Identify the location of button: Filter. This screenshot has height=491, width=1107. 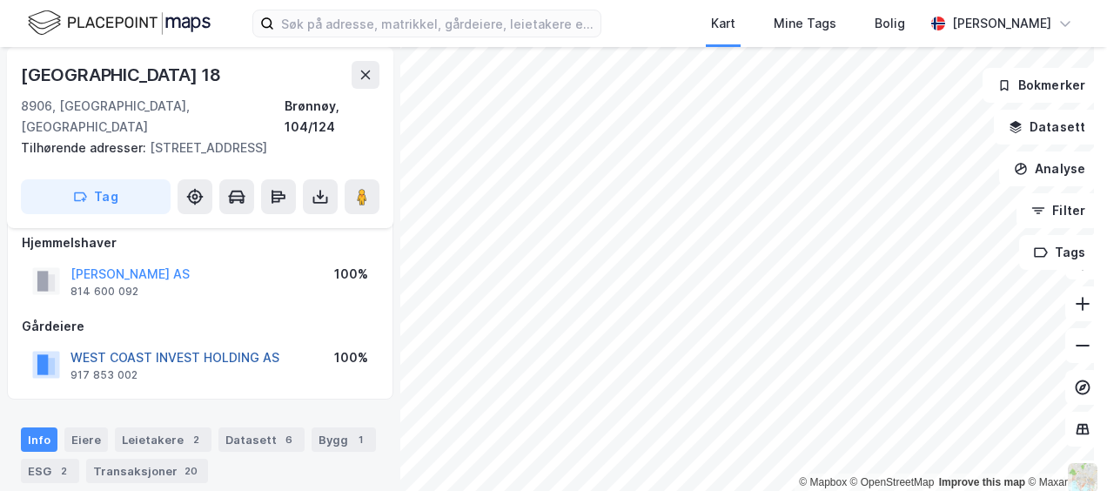
(1058, 211).